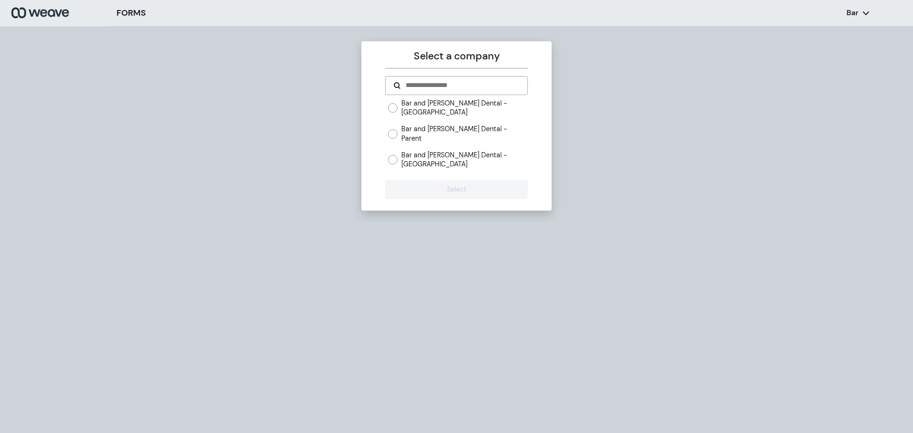 This screenshot has width=913, height=433. I want to click on p: Bar, so click(853, 13).